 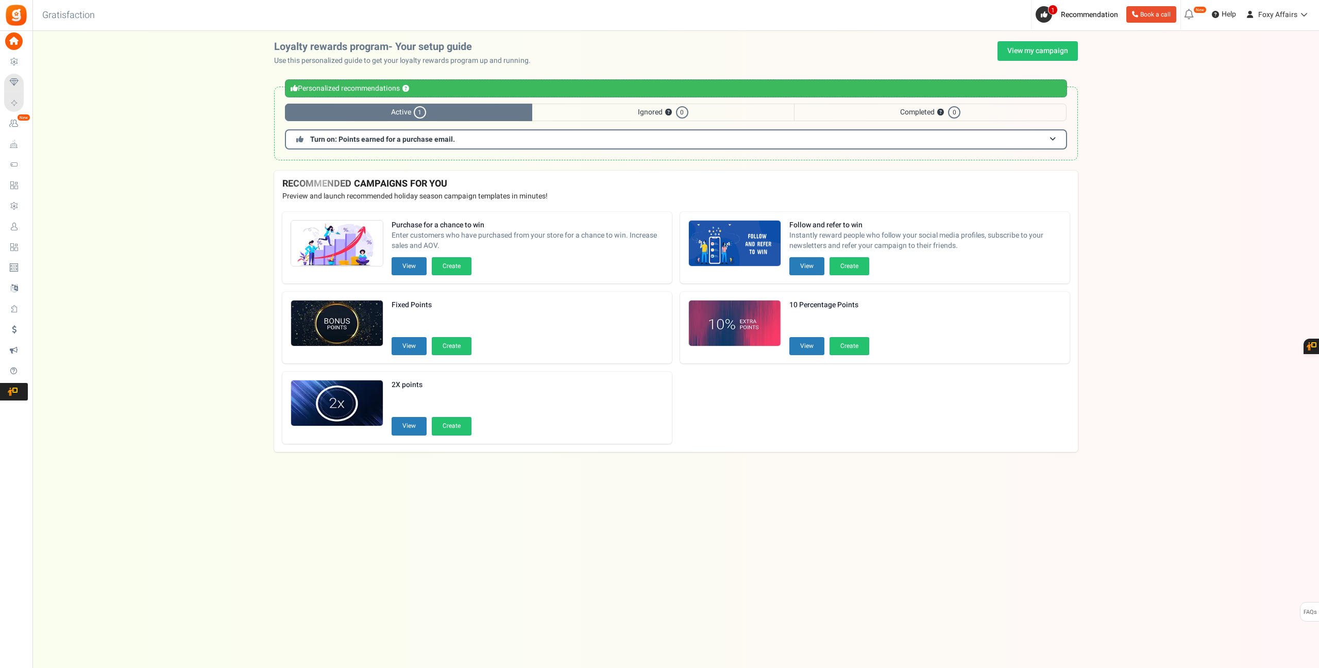 What do you see at coordinates (431, 305) in the screenshot?
I see `strong: Fixed Points` at bounding box center [431, 305].